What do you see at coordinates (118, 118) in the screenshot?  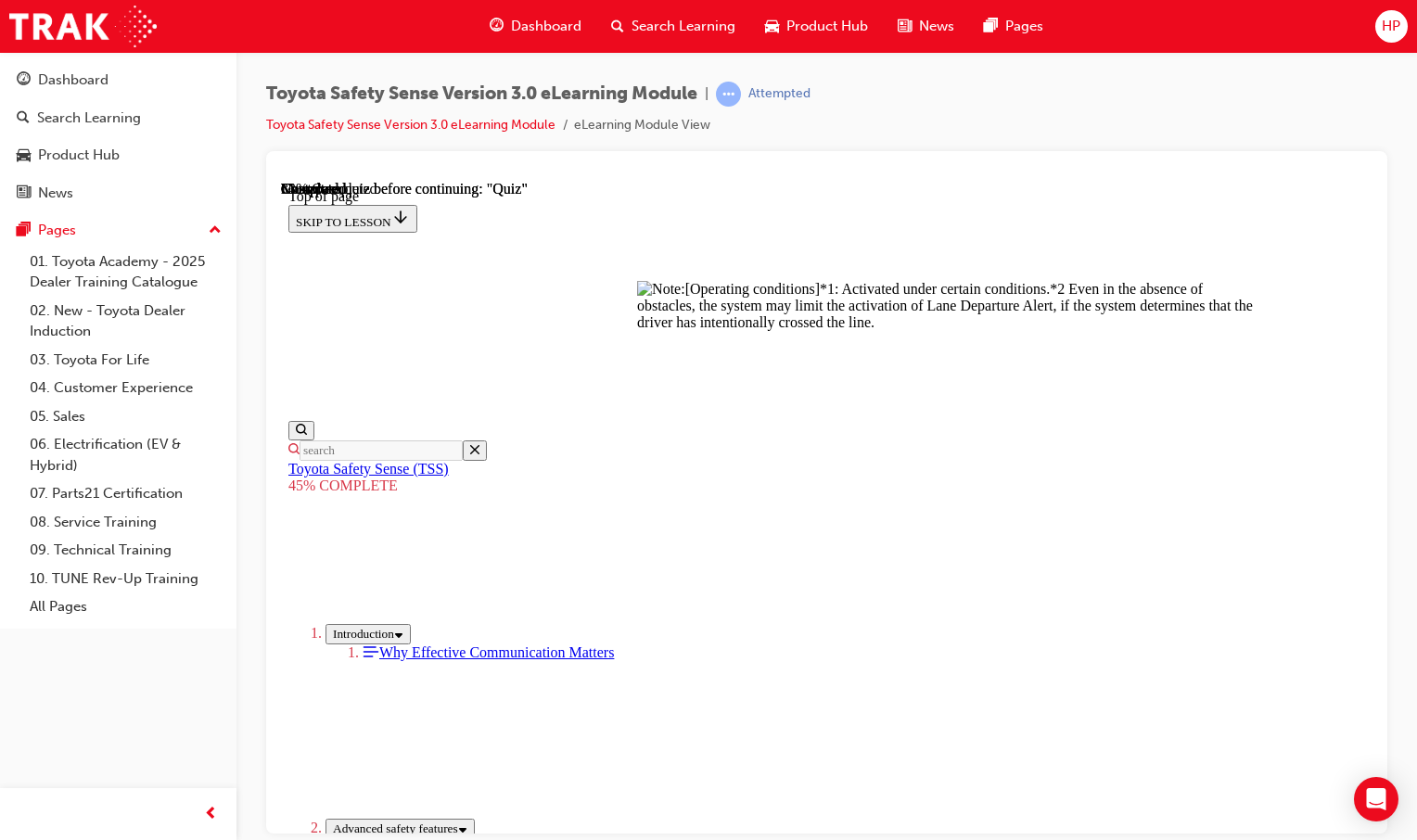 I see `a: Search Learning` at bounding box center [118, 118].